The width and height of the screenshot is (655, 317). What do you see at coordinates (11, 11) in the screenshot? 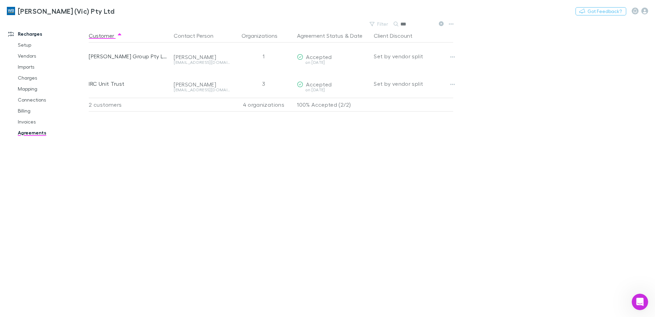
I see `img: William Buck (Vic) Pty Ltd's Logo` at bounding box center [11, 11].